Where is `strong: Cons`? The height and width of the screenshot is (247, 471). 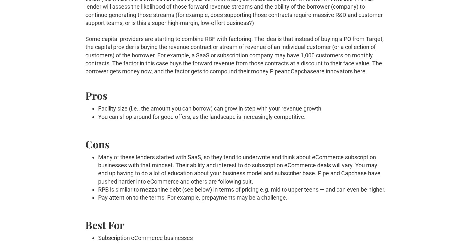 strong: Cons is located at coordinates (98, 144).